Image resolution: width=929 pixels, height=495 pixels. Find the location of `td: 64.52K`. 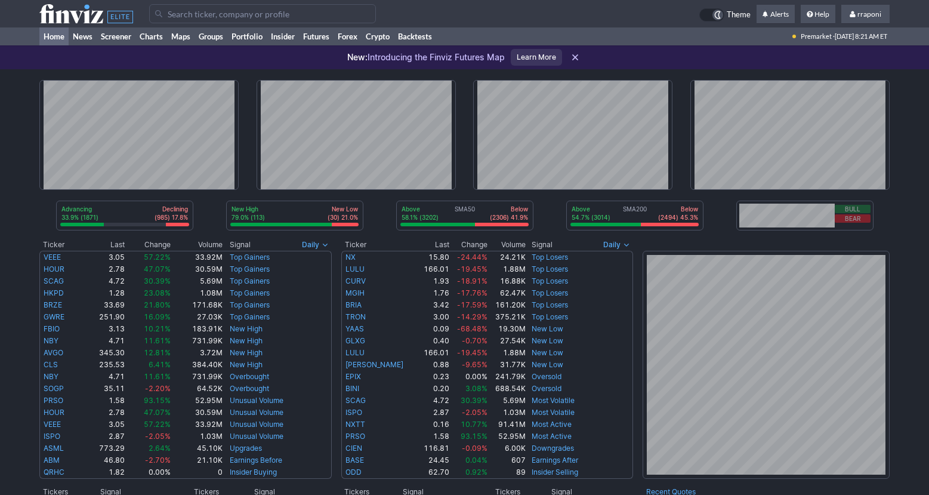

td: 64.52K is located at coordinates (197, 389).